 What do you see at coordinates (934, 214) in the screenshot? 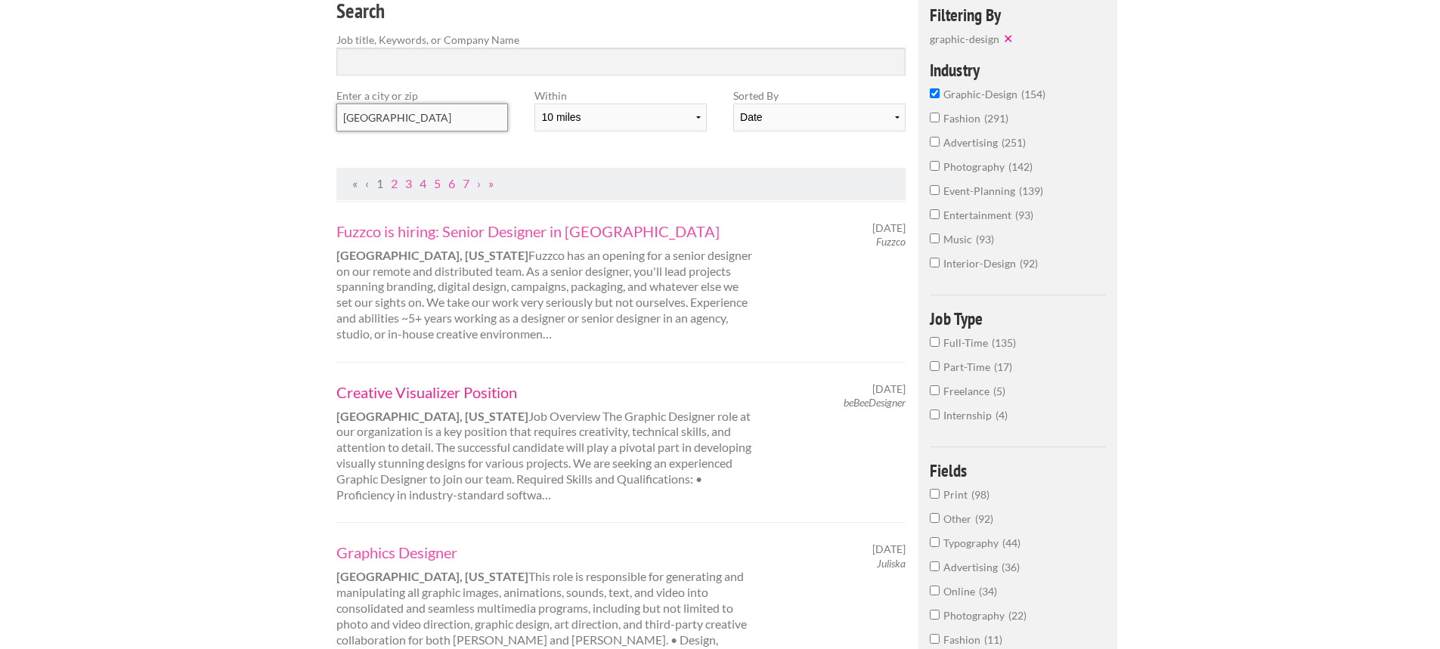
I see `input: entertainment93` at bounding box center [934, 214].